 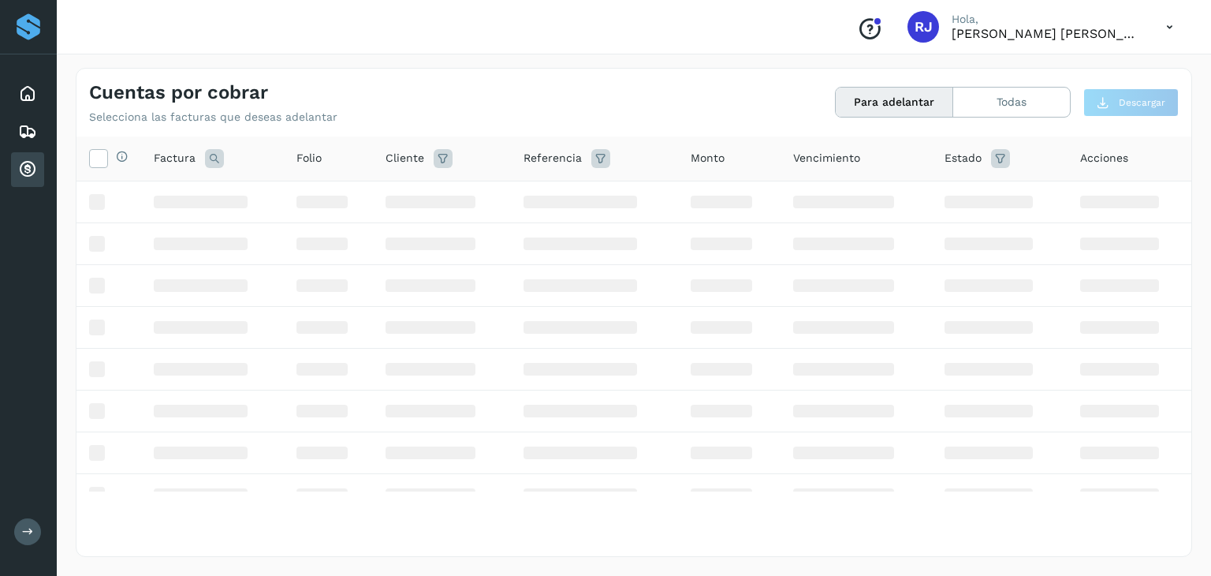 I want to click on div: Embarques, so click(x=28, y=132).